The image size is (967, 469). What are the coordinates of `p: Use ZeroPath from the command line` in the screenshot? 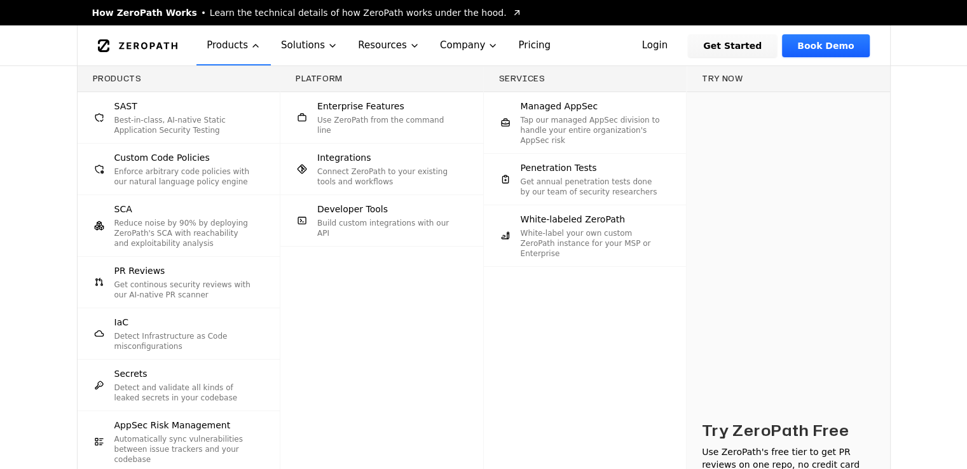 It's located at (387, 125).